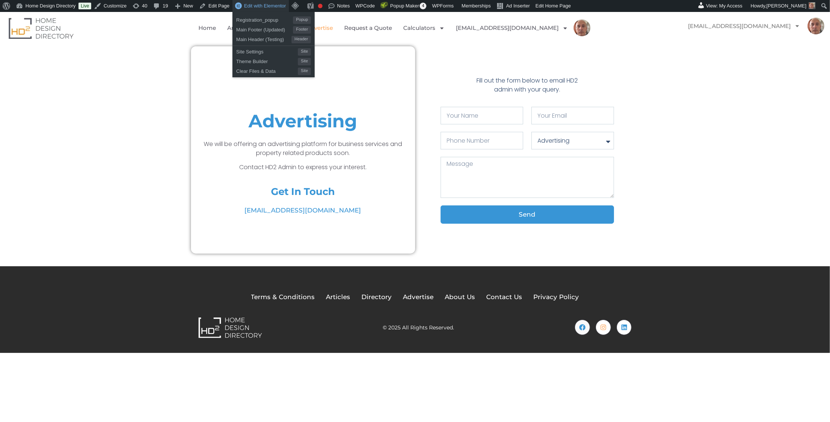 The width and height of the screenshot is (830, 422). Describe the element at coordinates (527, 214) in the screenshot. I see `button: Send` at that location.